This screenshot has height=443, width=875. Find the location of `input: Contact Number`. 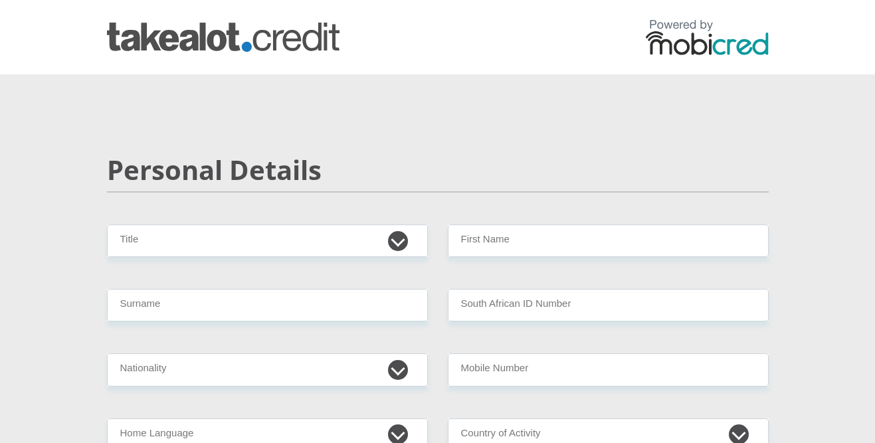

input: Contact Number is located at coordinates (608, 369).